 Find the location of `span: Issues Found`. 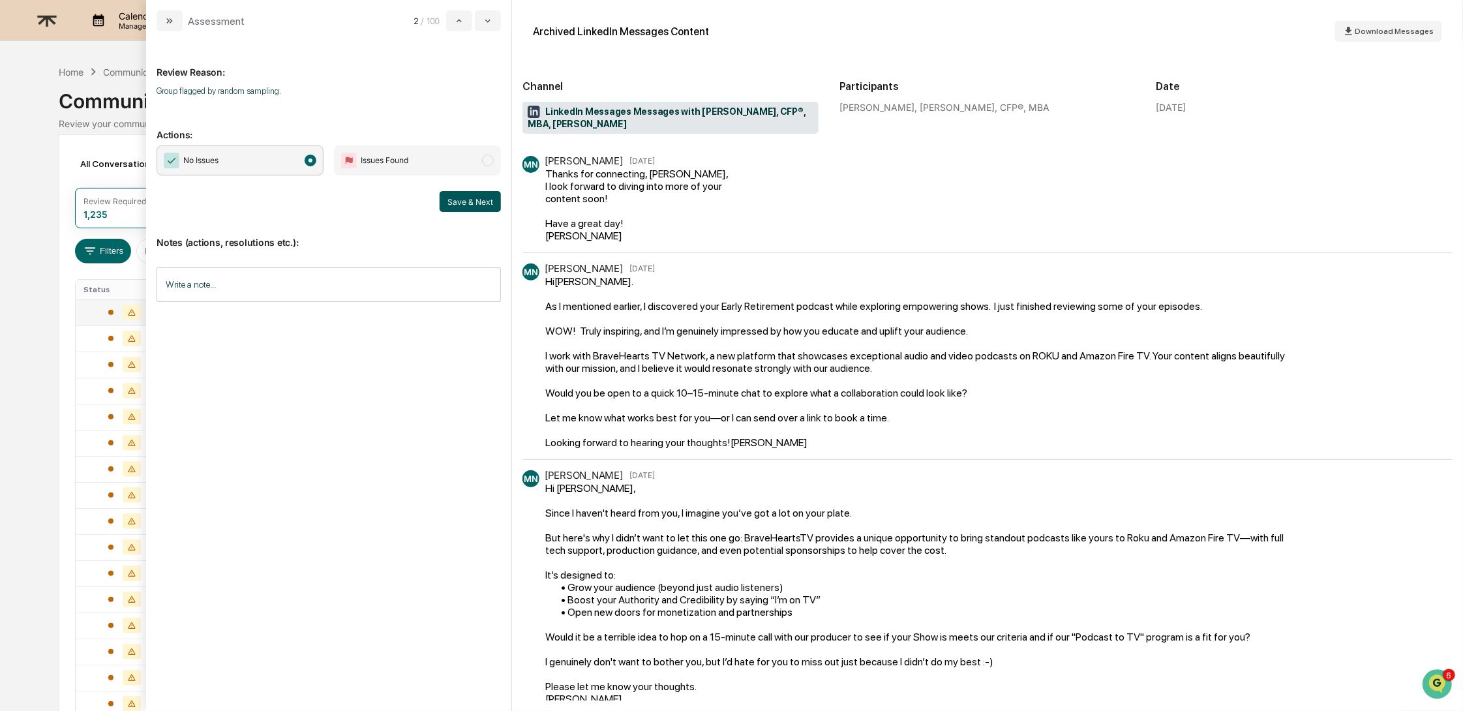

span: Issues Found is located at coordinates (384, 160).